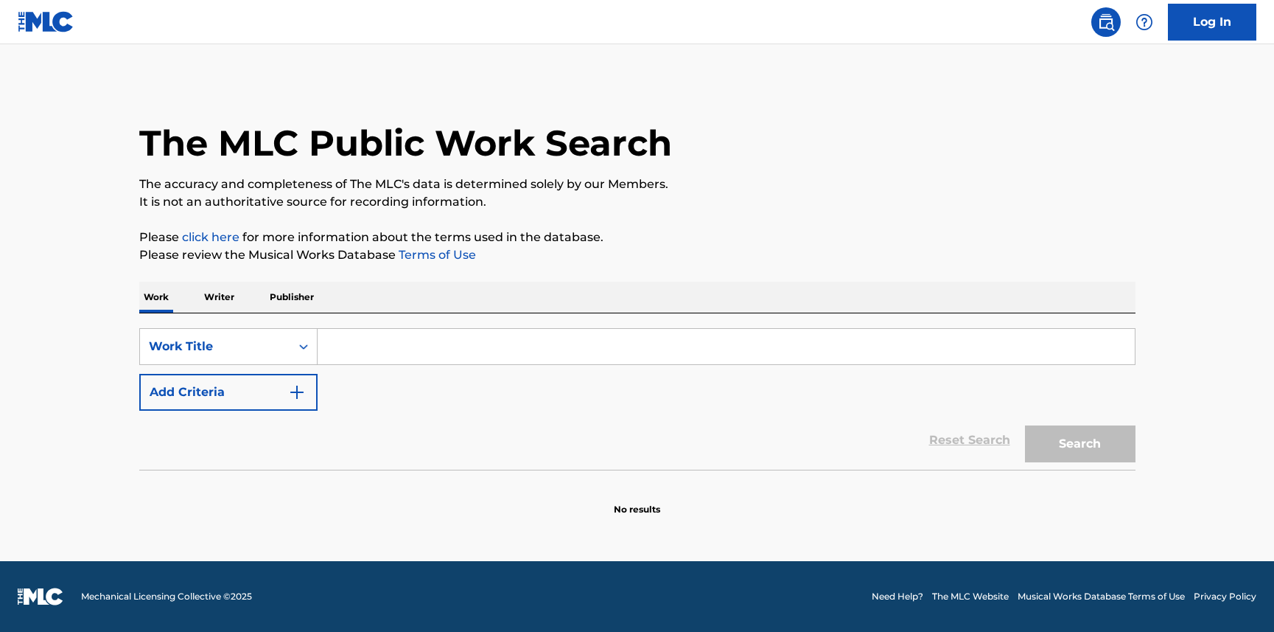 This screenshot has height=632, width=1274. I want to click on button: Add Criteria, so click(228, 392).